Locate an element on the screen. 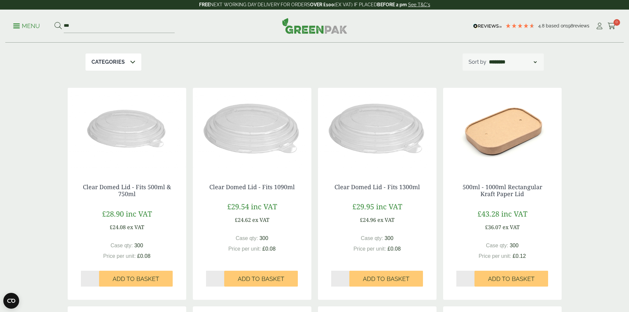  strong: BEFORE 2 pm is located at coordinates (392, 5).